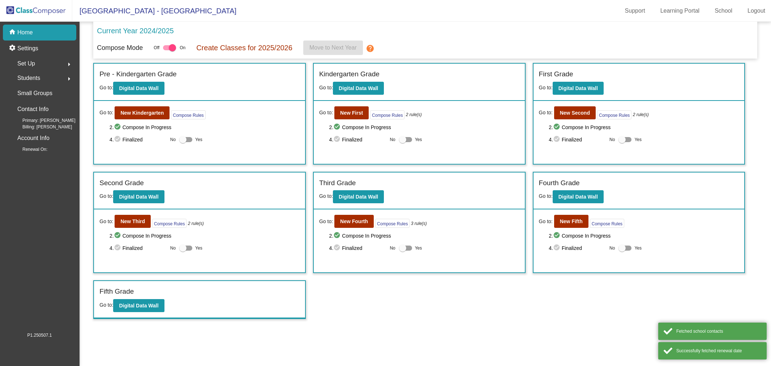  I want to click on p: Home, so click(25, 33).